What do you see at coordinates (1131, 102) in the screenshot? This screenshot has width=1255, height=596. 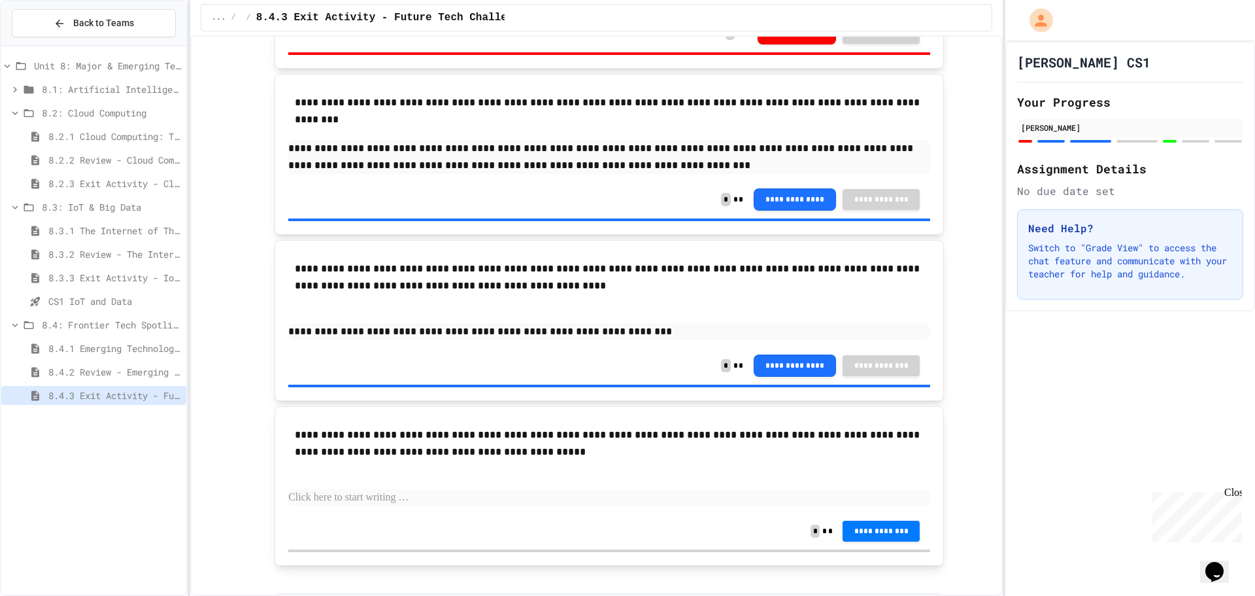 I see `h2: Your Progress` at bounding box center [1131, 102].